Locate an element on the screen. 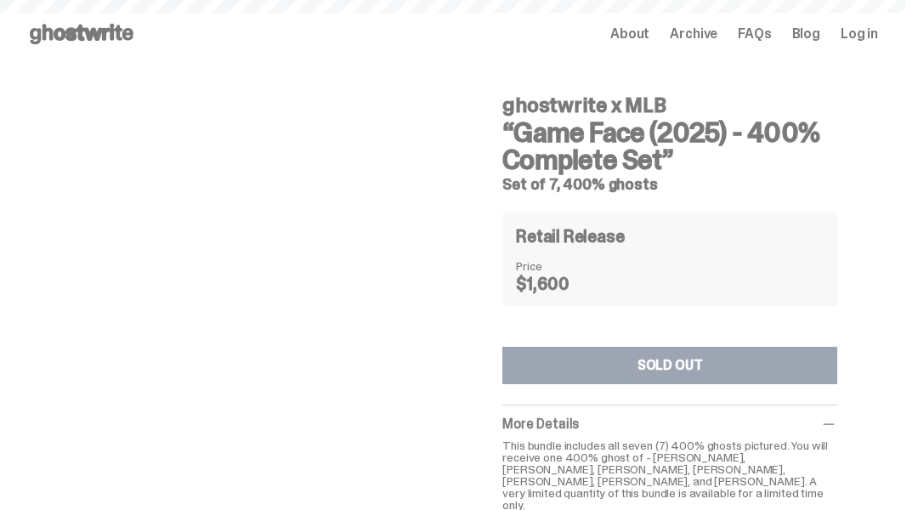 The height and width of the screenshot is (510, 918). button: SOLD OUT is located at coordinates (670, 365).